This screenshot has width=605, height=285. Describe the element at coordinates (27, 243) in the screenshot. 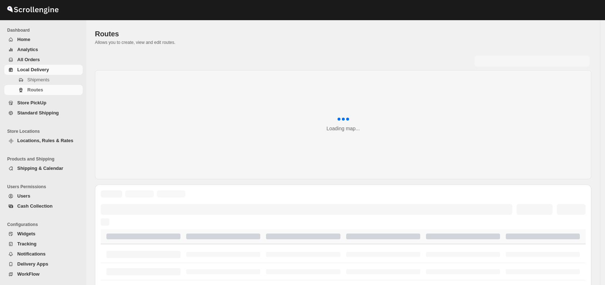

I see `span: Tracking` at that location.